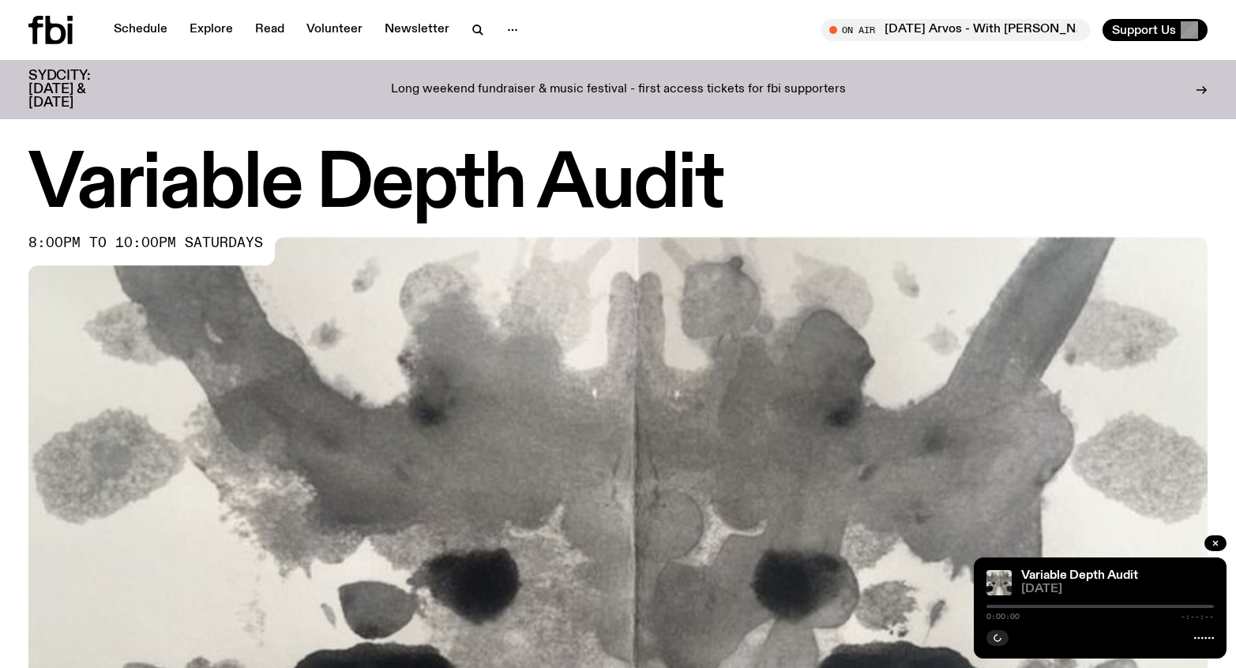 This screenshot has height=668, width=1236. I want to click on a: Explore, so click(211, 30).